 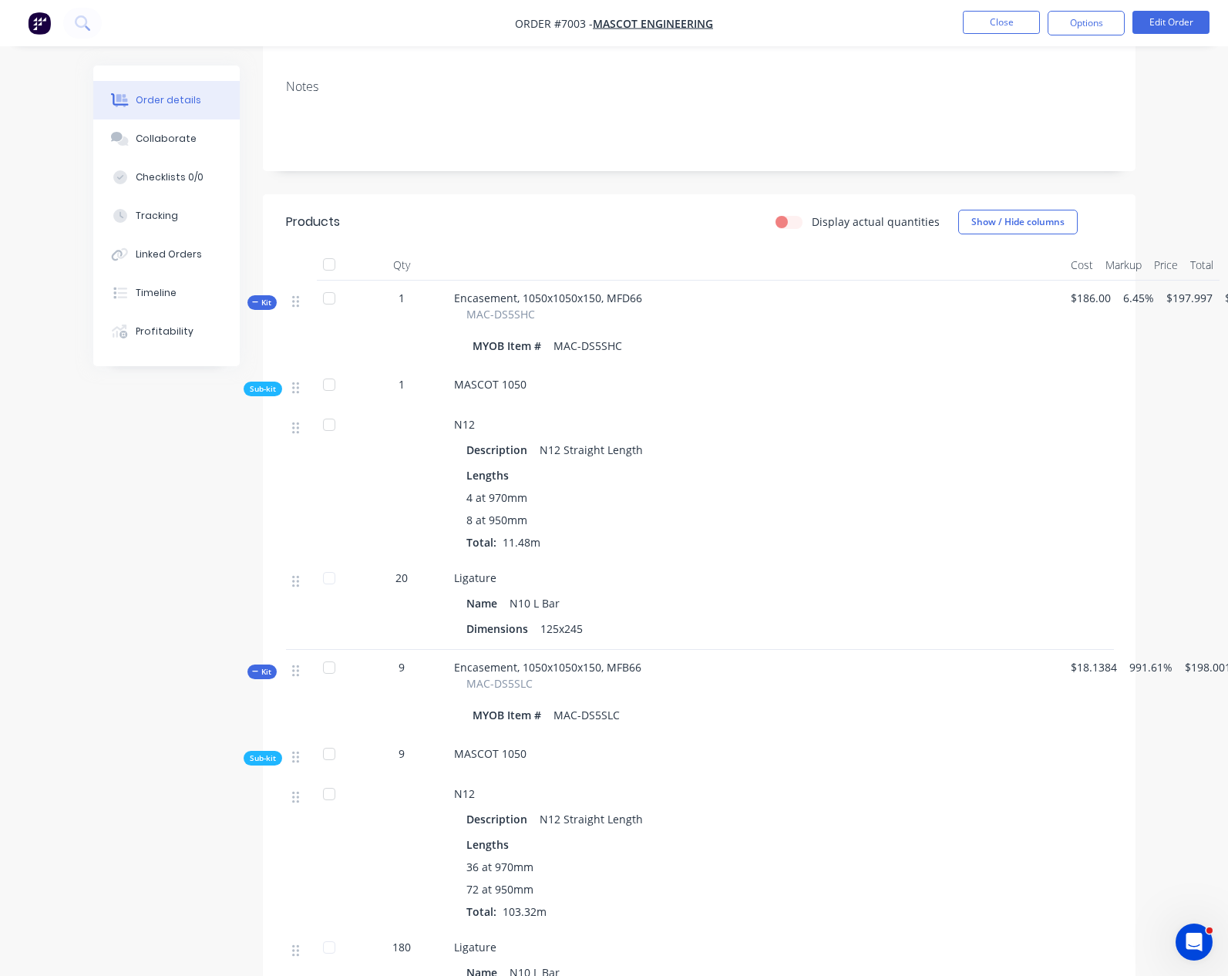 I want to click on div: Order details, so click(x=168, y=100).